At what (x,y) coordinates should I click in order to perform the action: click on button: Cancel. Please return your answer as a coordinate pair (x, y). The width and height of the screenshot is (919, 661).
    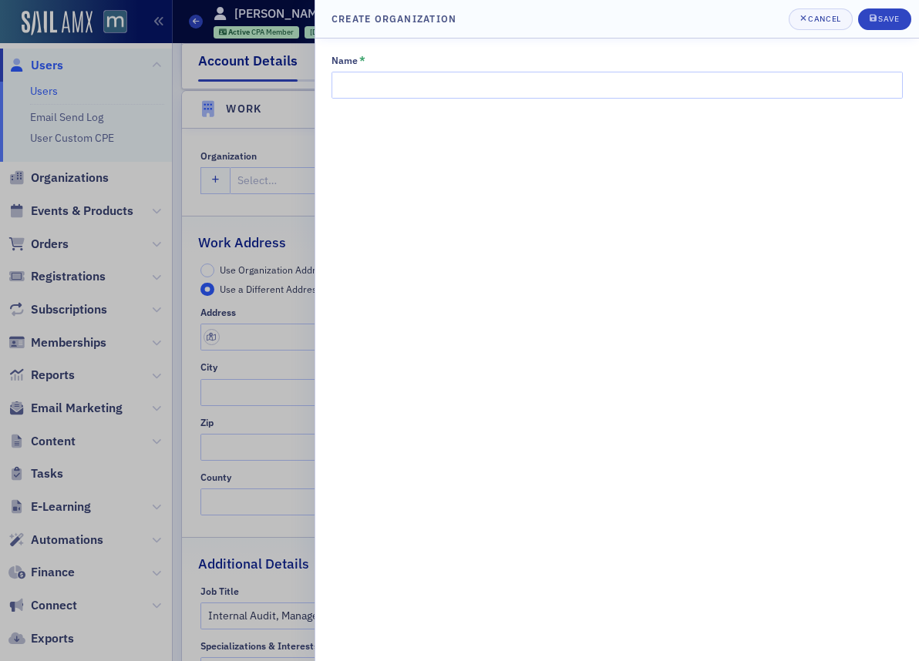
    Looking at the image, I should click on (820, 19).